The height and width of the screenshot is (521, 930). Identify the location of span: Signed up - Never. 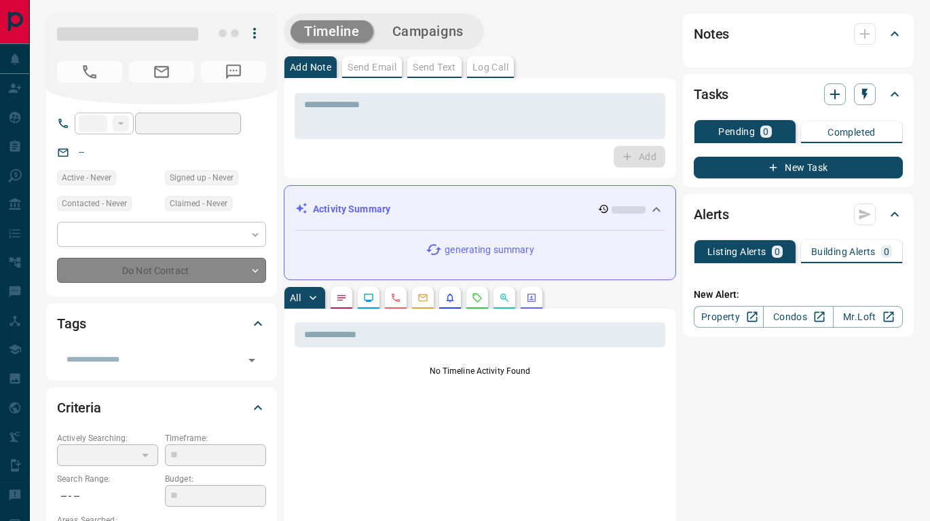
(202, 178).